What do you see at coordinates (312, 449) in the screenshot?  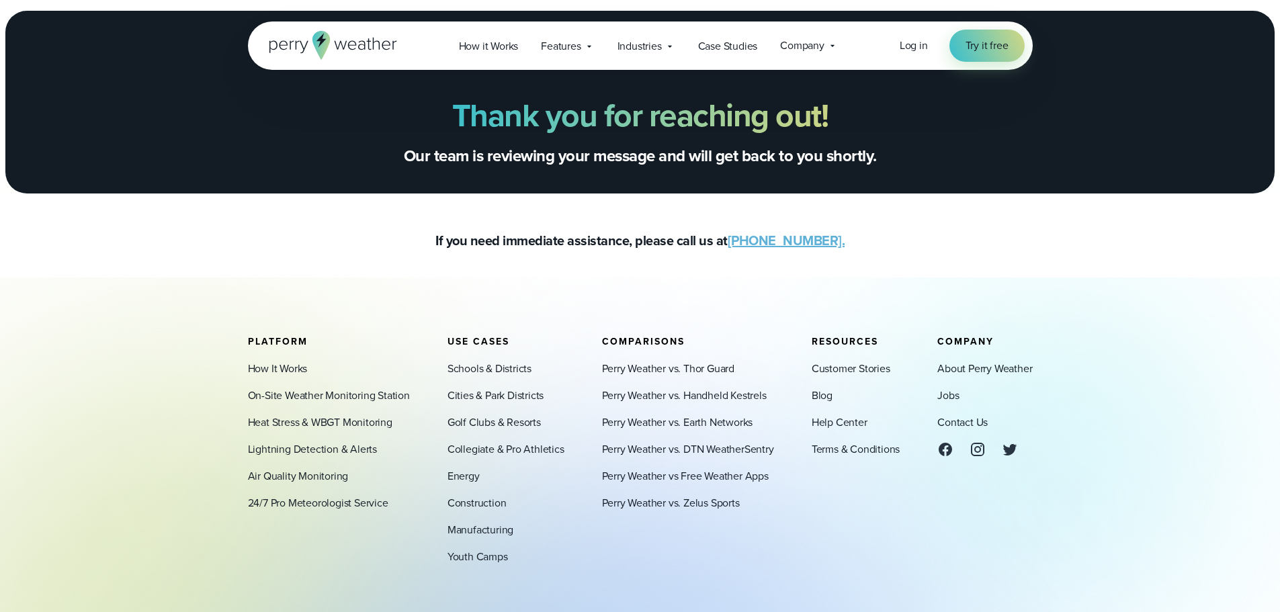 I see `a: Lightning Detection & Alerts` at bounding box center [312, 449].